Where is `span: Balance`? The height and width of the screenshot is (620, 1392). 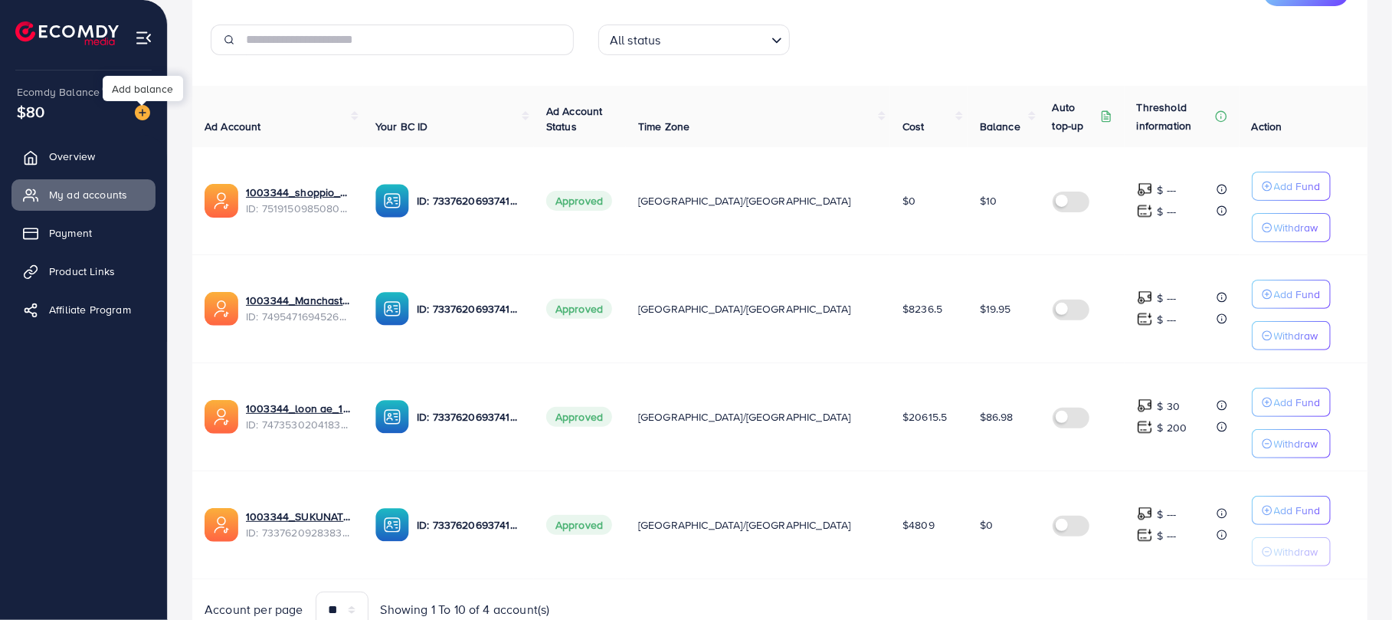 span: Balance is located at coordinates (1000, 126).